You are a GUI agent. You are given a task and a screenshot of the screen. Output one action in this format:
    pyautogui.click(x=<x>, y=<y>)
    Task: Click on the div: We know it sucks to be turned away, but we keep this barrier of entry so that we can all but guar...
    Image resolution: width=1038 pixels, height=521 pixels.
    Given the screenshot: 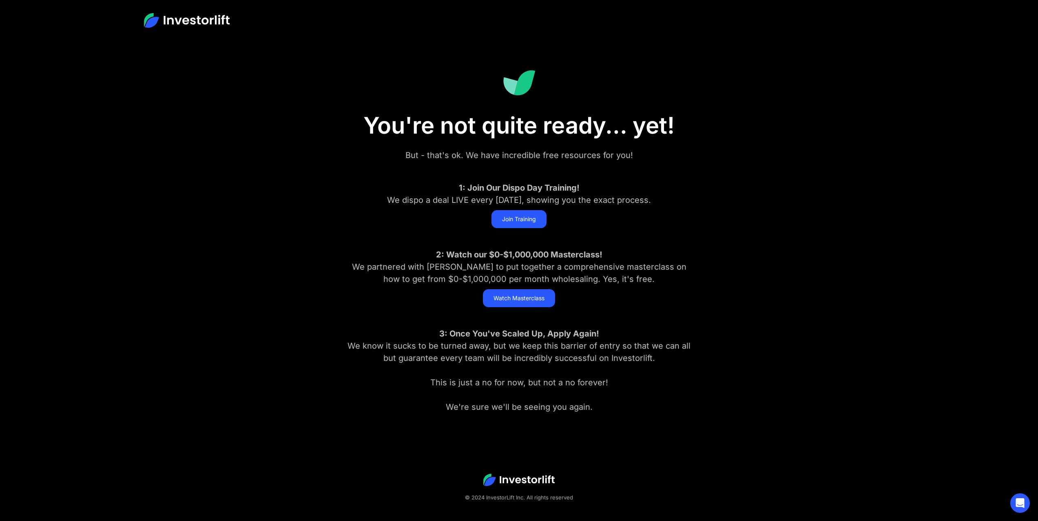 What is the action you would take?
    pyautogui.click(x=519, y=371)
    